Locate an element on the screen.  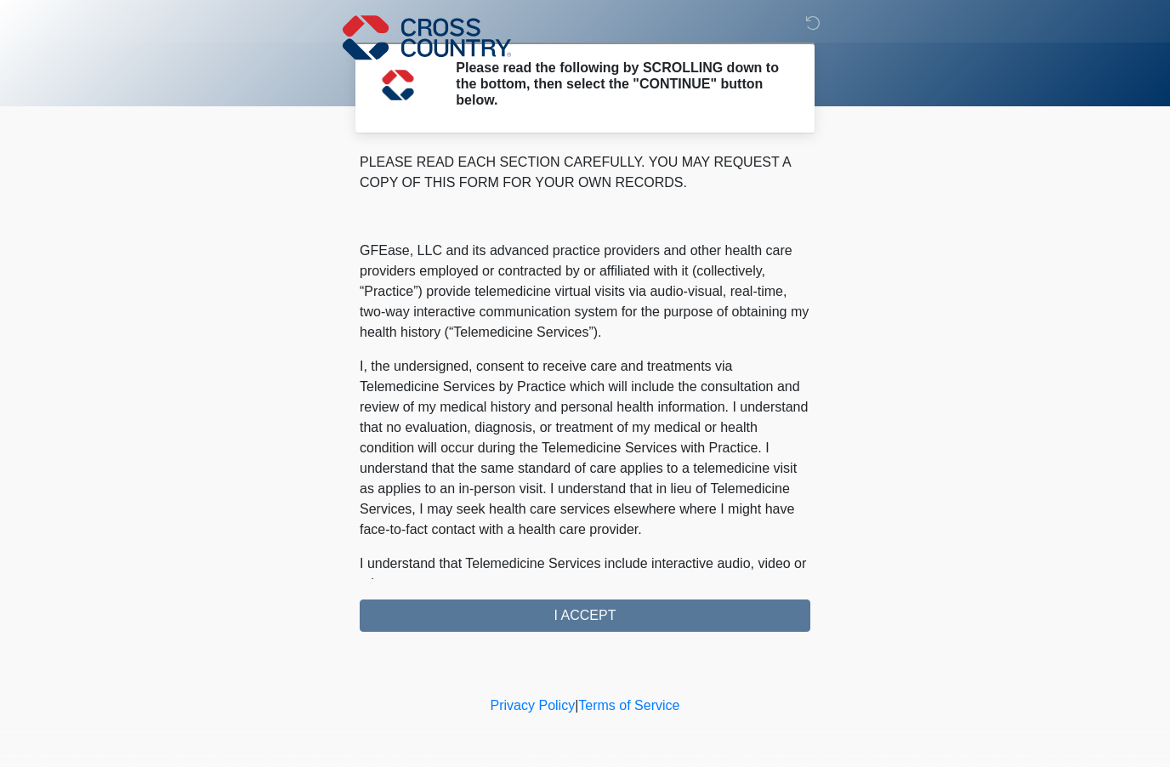
p: PLEASE READ EACH SECTION CAREFULLY. YOU MAY REQUEST A COPY OF THIS FORM FOR YOUR OWN RECORDS. is located at coordinates (585, 173).